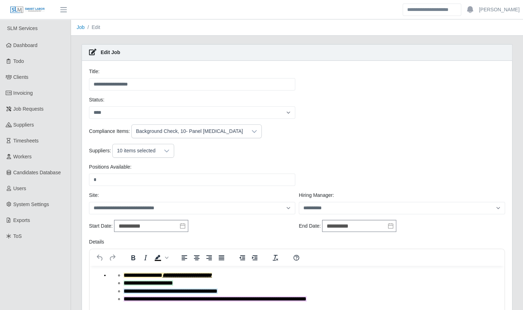 The image size is (523, 310). I want to click on strong: Edit Job, so click(110, 52).